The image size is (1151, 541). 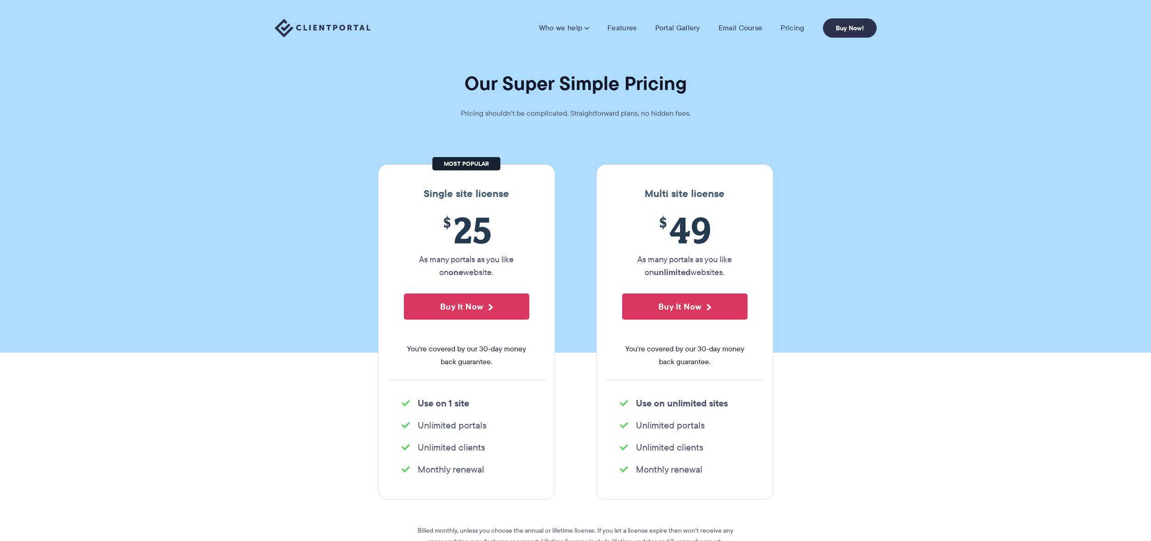 I want to click on span: 25, so click(x=466, y=230).